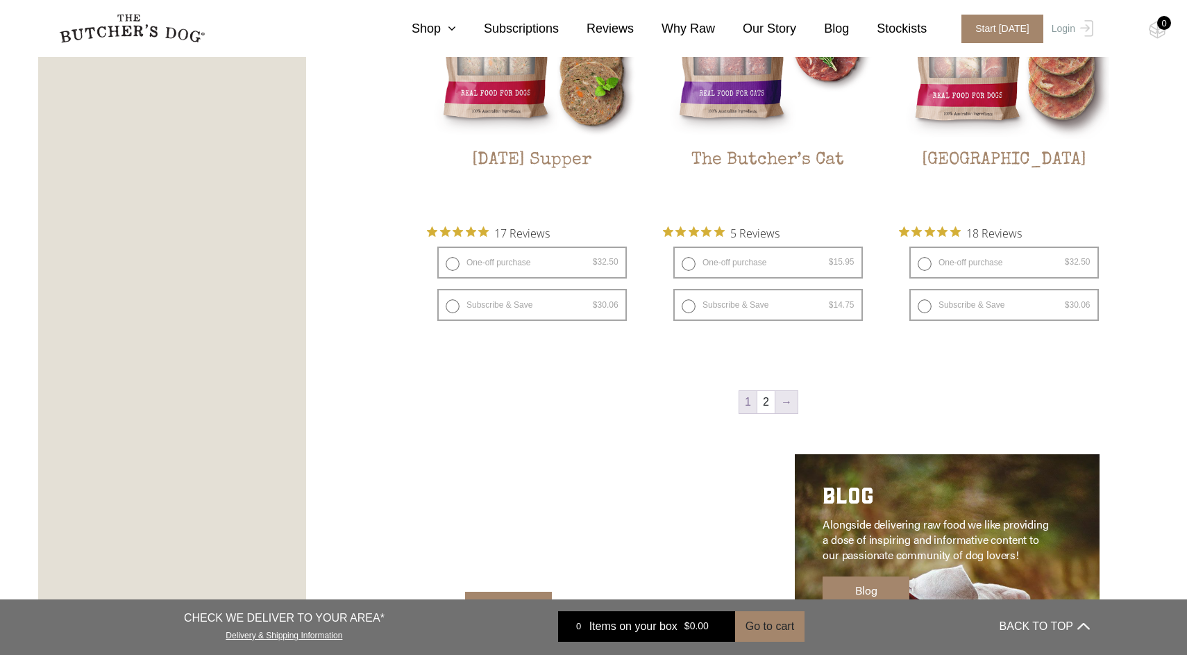 This screenshot has width=1187, height=655. Describe the element at coordinates (579, 547) in the screenshot. I see `p: Adored Beast Apothecary is a line of all-natural pet products designed to support your dog’s heal...` at that location.